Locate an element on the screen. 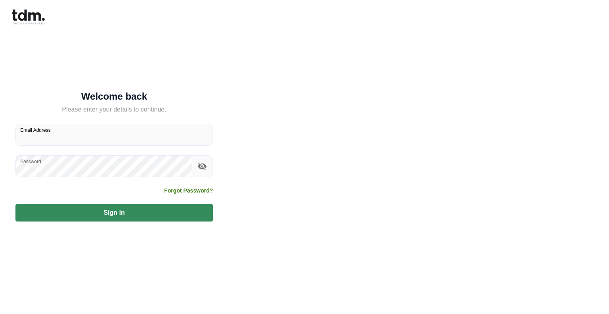  h5: Welcome back is located at coordinates (114, 96).